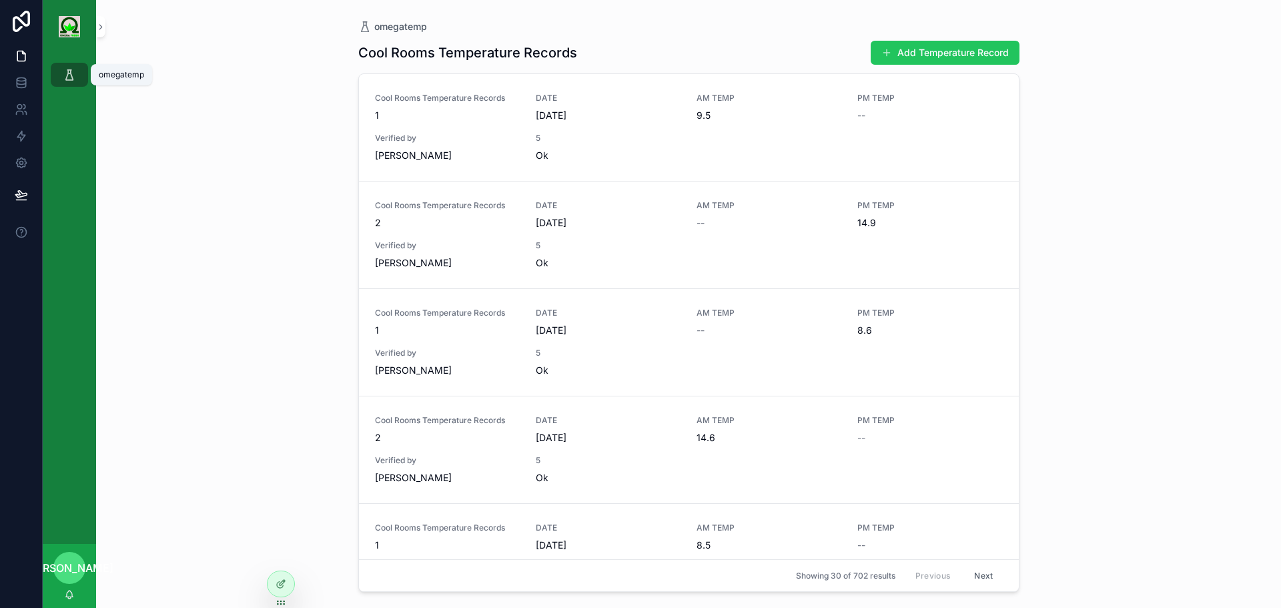 The width and height of the screenshot is (1281, 608). Describe the element at coordinates (944, 53) in the screenshot. I see `button: Add Temperature Record` at that location.